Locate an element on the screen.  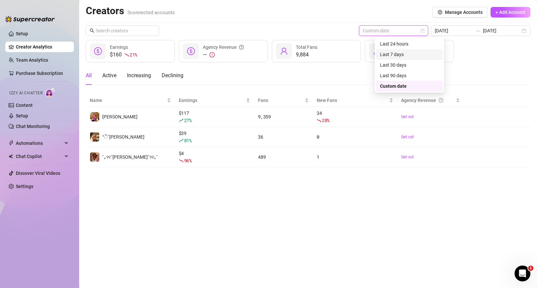
div: All is located at coordinates (89, 76).